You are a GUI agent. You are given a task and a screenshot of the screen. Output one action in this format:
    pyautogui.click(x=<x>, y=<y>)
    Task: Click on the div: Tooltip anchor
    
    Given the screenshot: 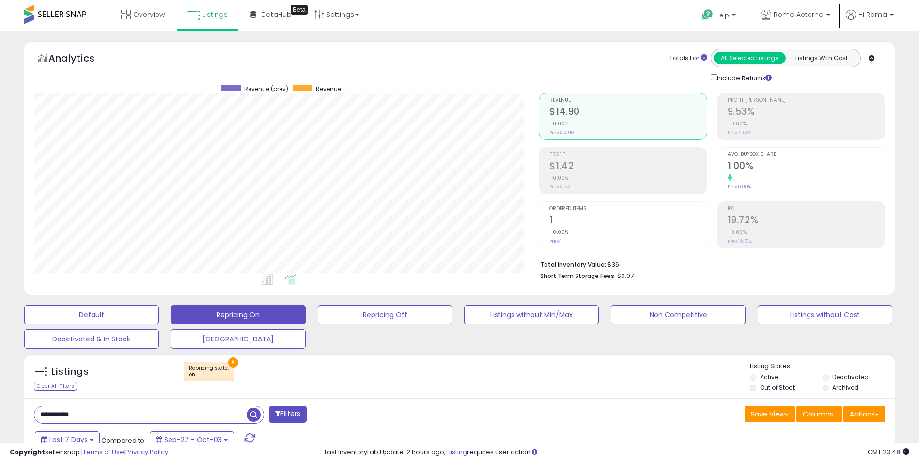 What is the action you would take?
    pyautogui.click(x=299, y=10)
    